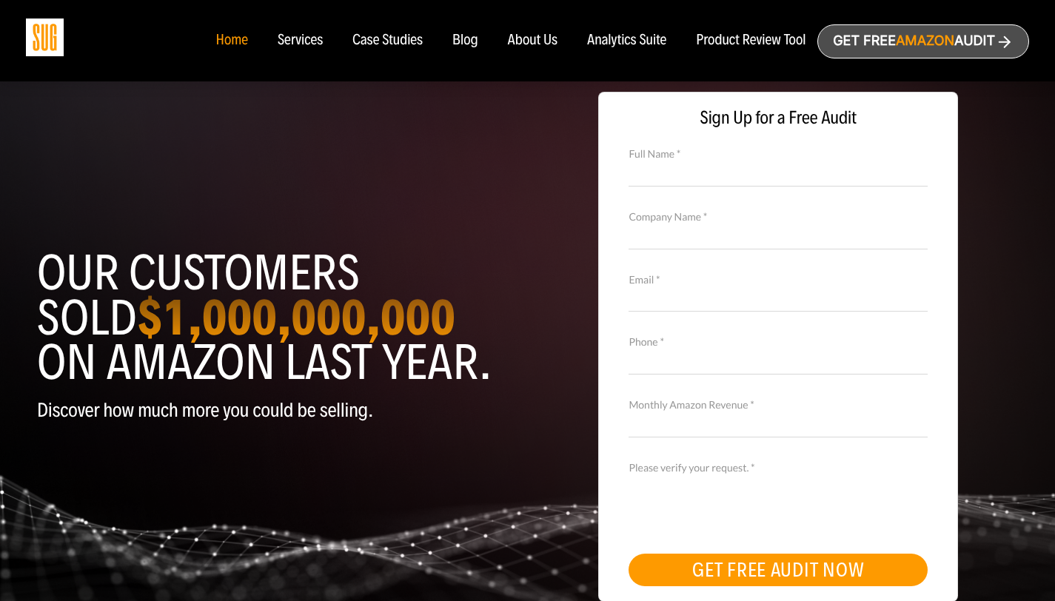 The image size is (1055, 601). What do you see at coordinates (778, 424) in the screenshot?
I see `input: Monthly Amazon Revenue *` at bounding box center [778, 424].